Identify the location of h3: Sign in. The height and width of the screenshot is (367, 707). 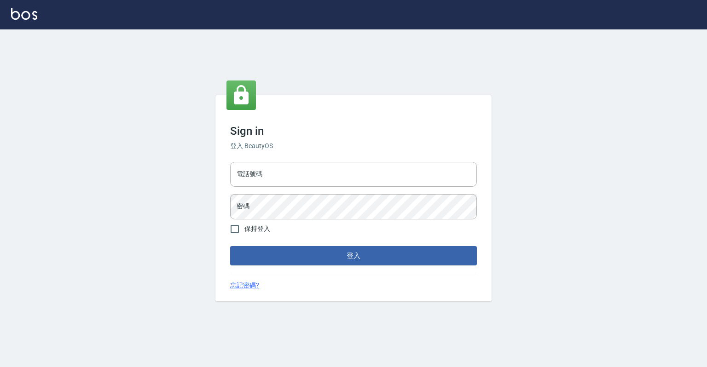
(353, 131).